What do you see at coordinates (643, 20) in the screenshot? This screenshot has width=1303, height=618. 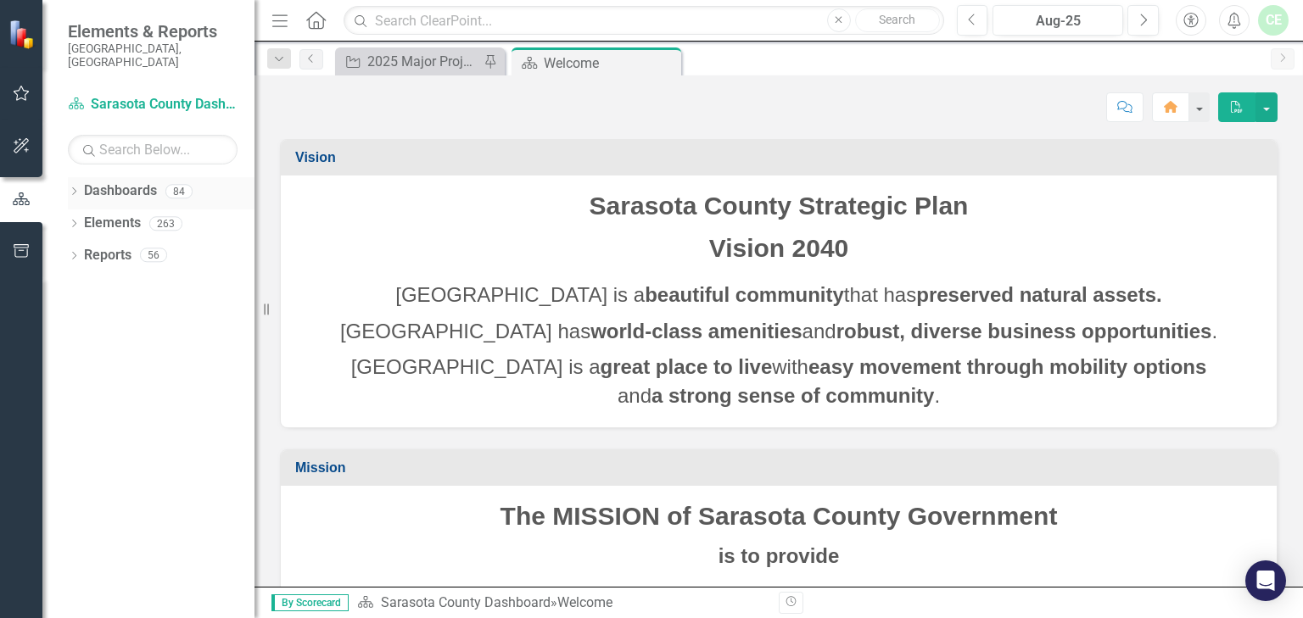 I see `input: Search ClearPoint...` at bounding box center [643, 20].